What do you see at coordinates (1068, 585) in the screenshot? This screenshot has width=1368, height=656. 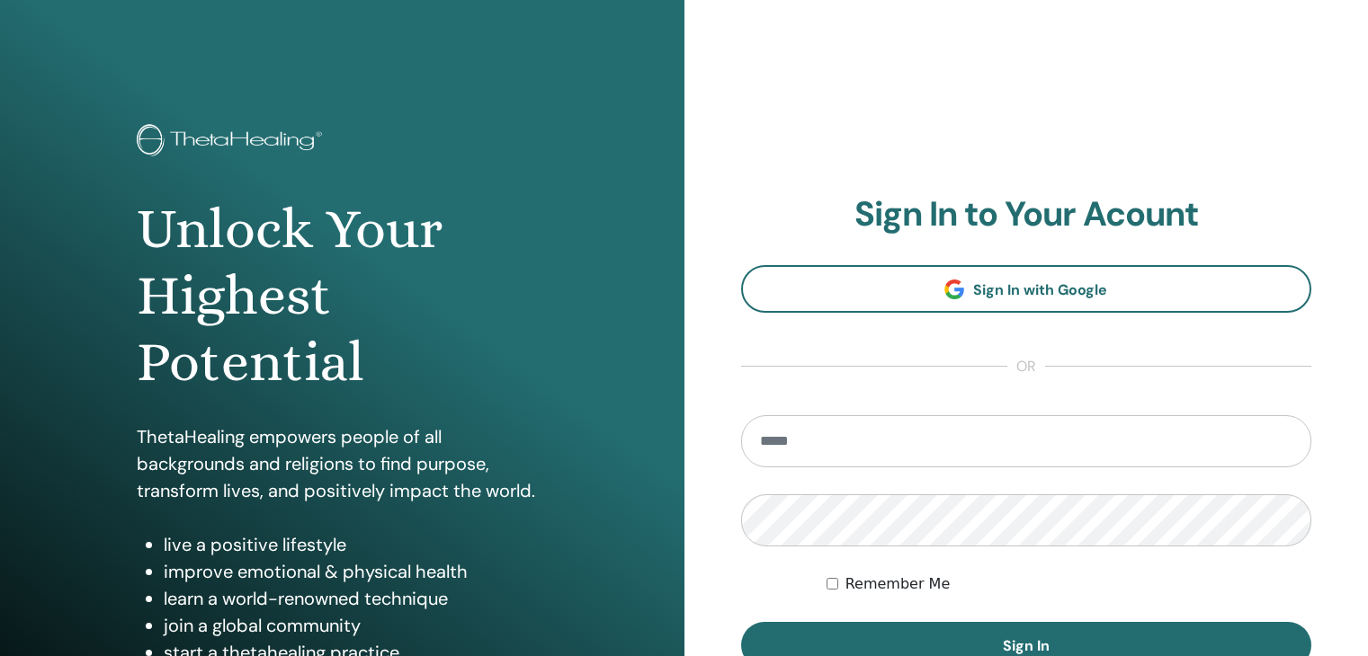 I see `div: Keep me authenticated indefinitely or until I manually logout` at bounding box center [1068, 585].